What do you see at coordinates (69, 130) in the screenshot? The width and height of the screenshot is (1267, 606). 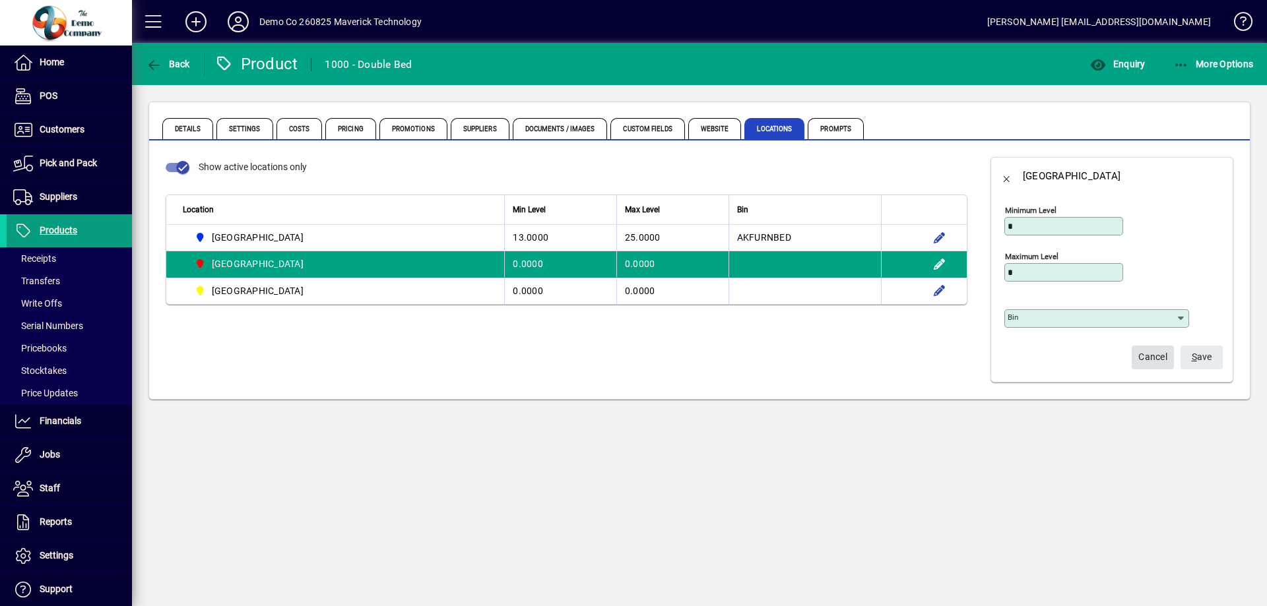 I see `a: Customers` at bounding box center [69, 130].